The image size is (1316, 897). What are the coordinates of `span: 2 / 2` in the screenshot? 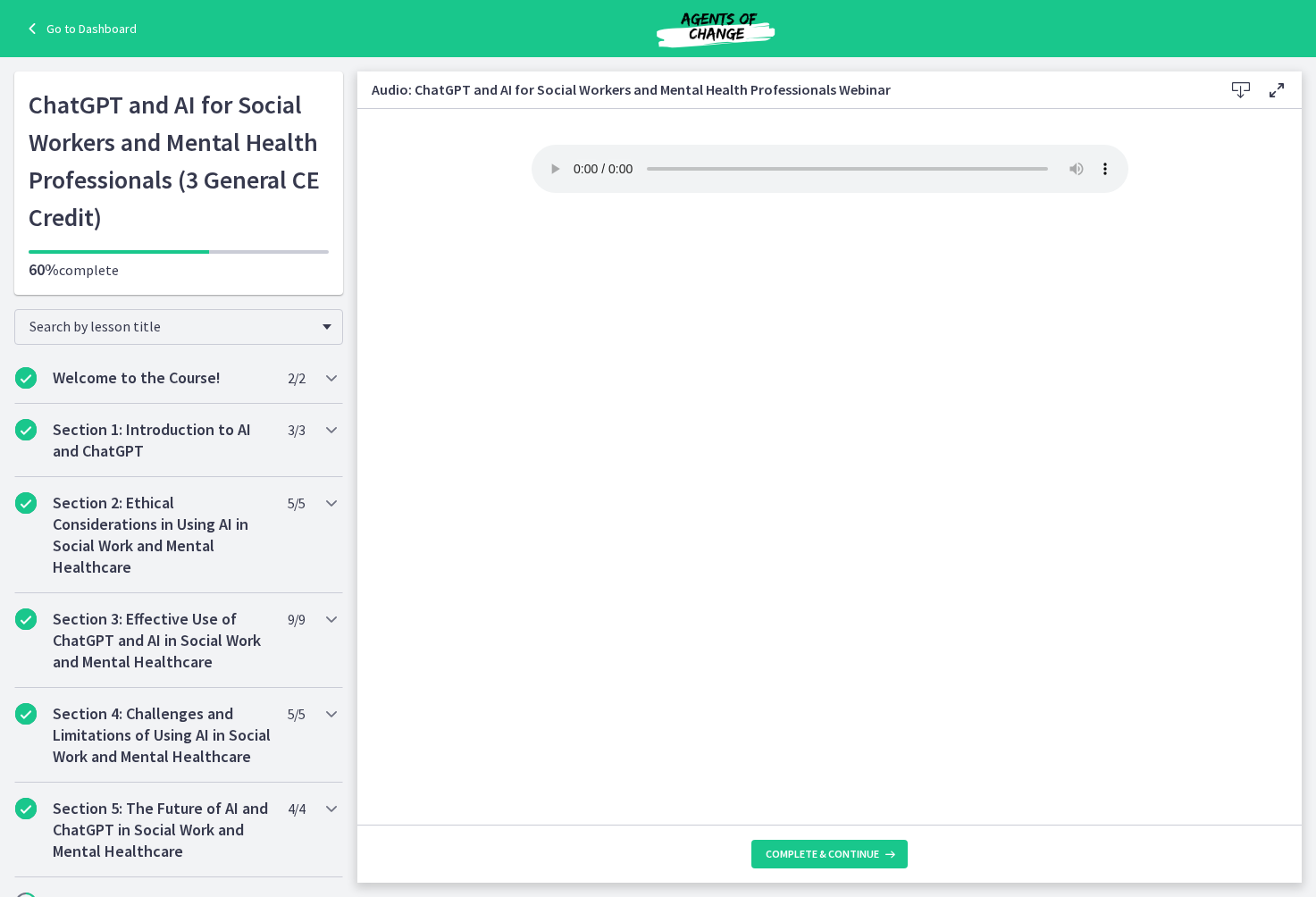 It's located at (296, 378).